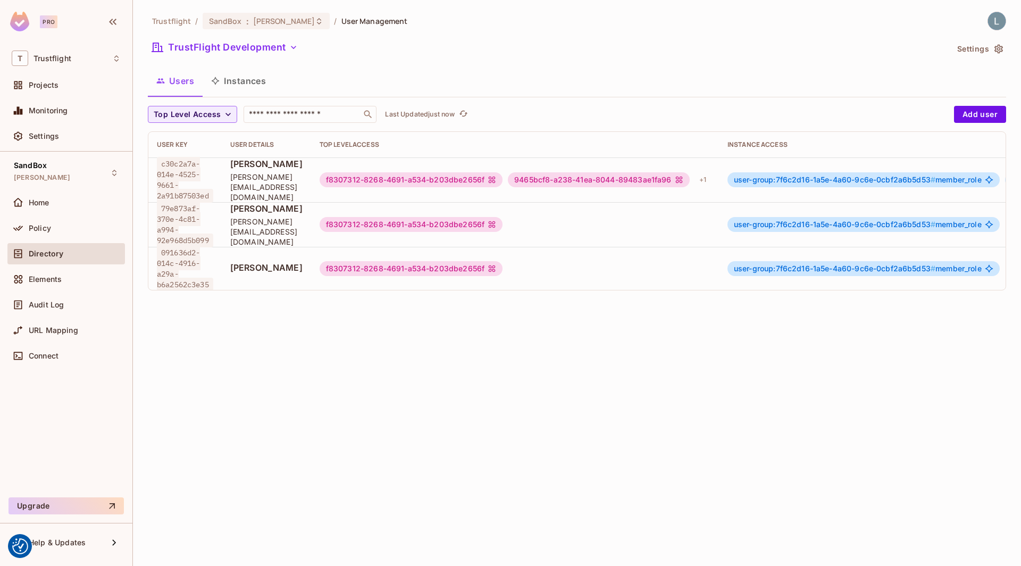  I want to click on span: Connect, so click(44, 356).